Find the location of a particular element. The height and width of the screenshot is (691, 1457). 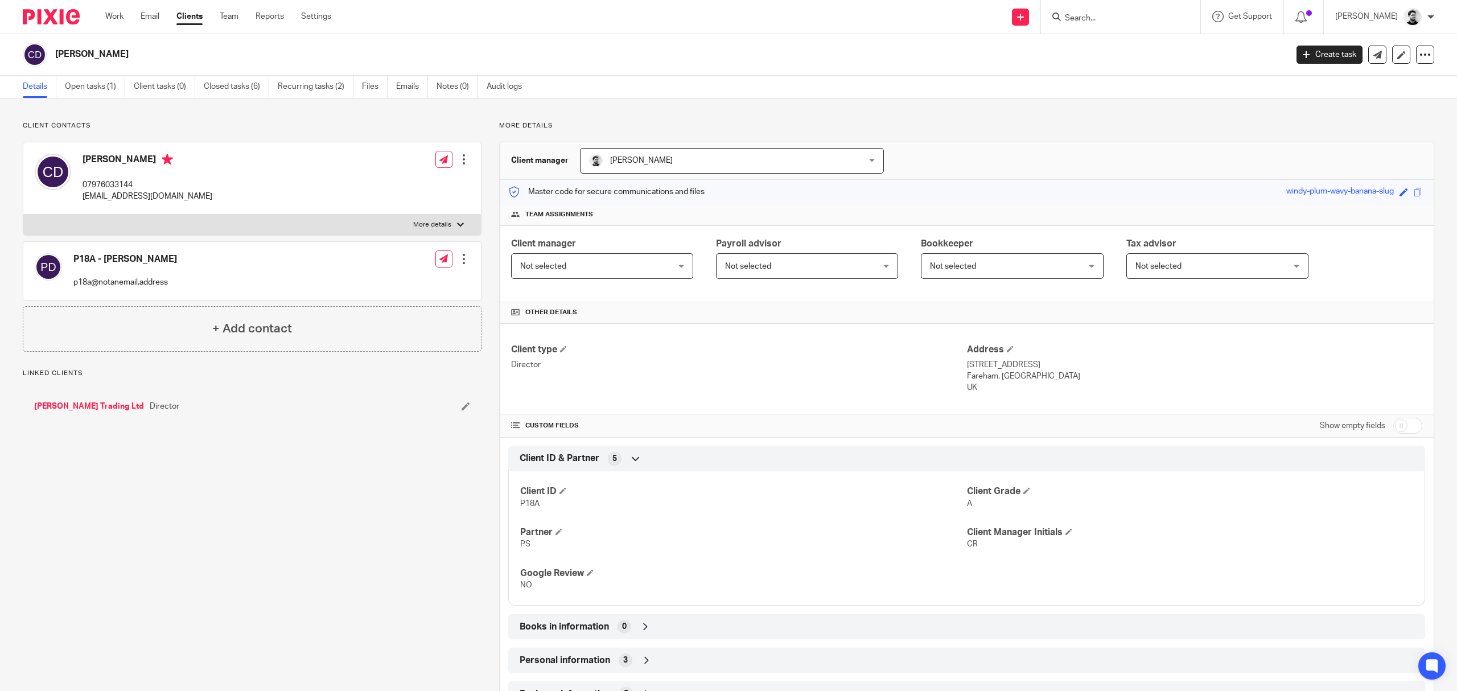

span: Bookkeeper is located at coordinates (947, 244).